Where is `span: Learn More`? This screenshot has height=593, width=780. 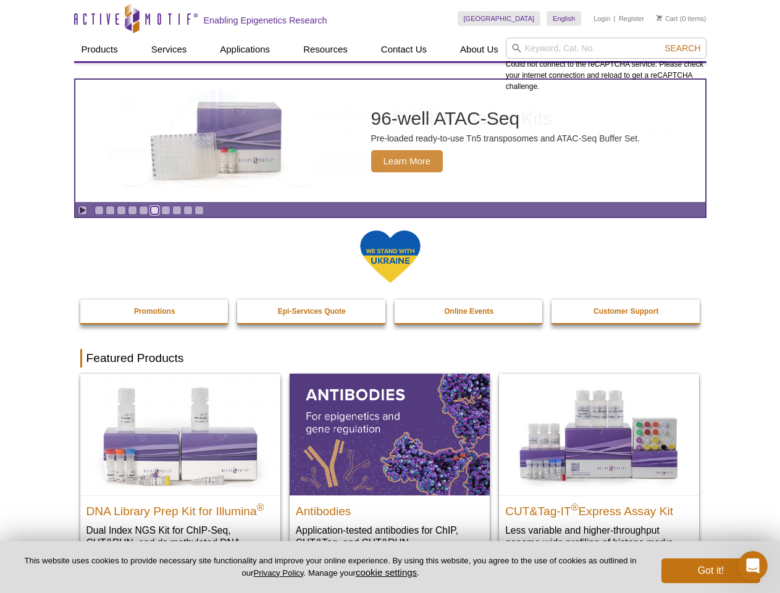 span: Learn More is located at coordinates (407, 161).